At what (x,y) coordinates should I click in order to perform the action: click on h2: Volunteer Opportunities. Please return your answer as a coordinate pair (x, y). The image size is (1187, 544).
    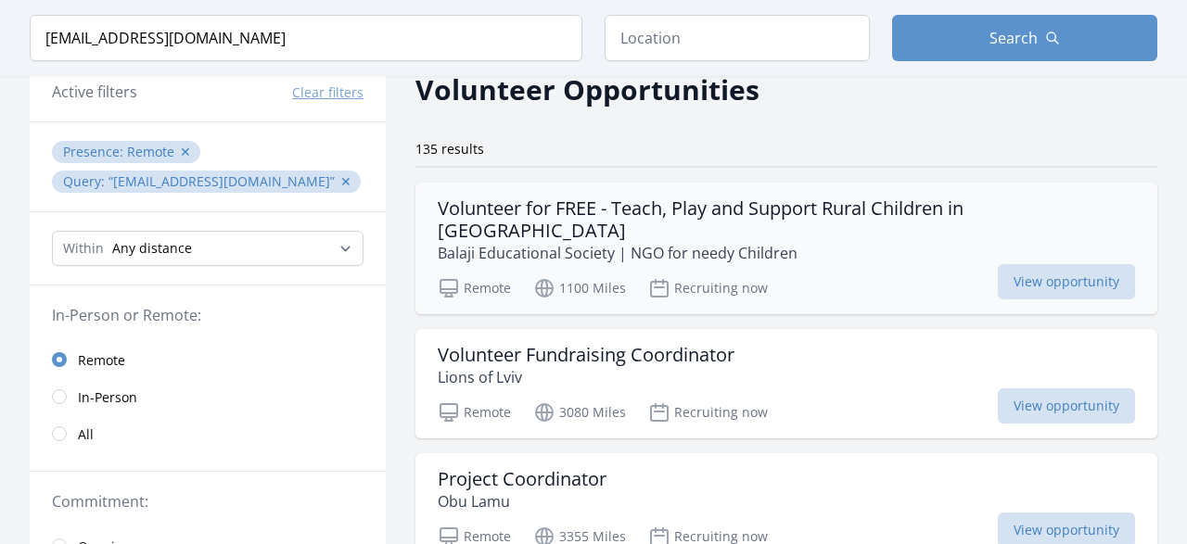
    Looking at the image, I should click on (587, 89).